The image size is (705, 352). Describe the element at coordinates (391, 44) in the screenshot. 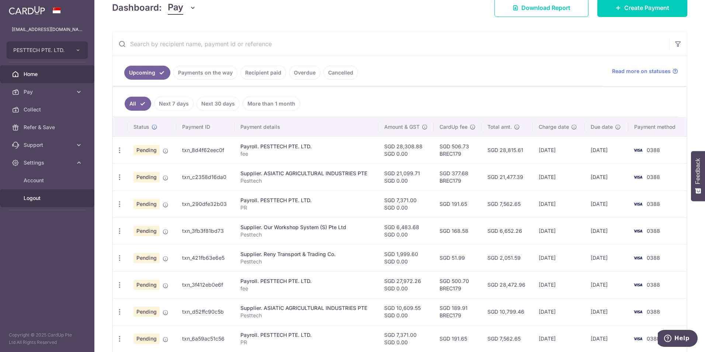

I see `input: Search by recipient name, payment id or reference` at that location.